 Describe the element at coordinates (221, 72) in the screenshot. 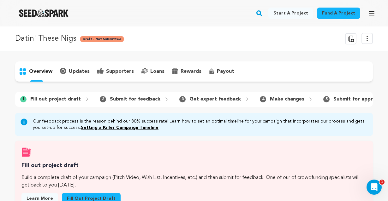

I see `button: payout` at that location.